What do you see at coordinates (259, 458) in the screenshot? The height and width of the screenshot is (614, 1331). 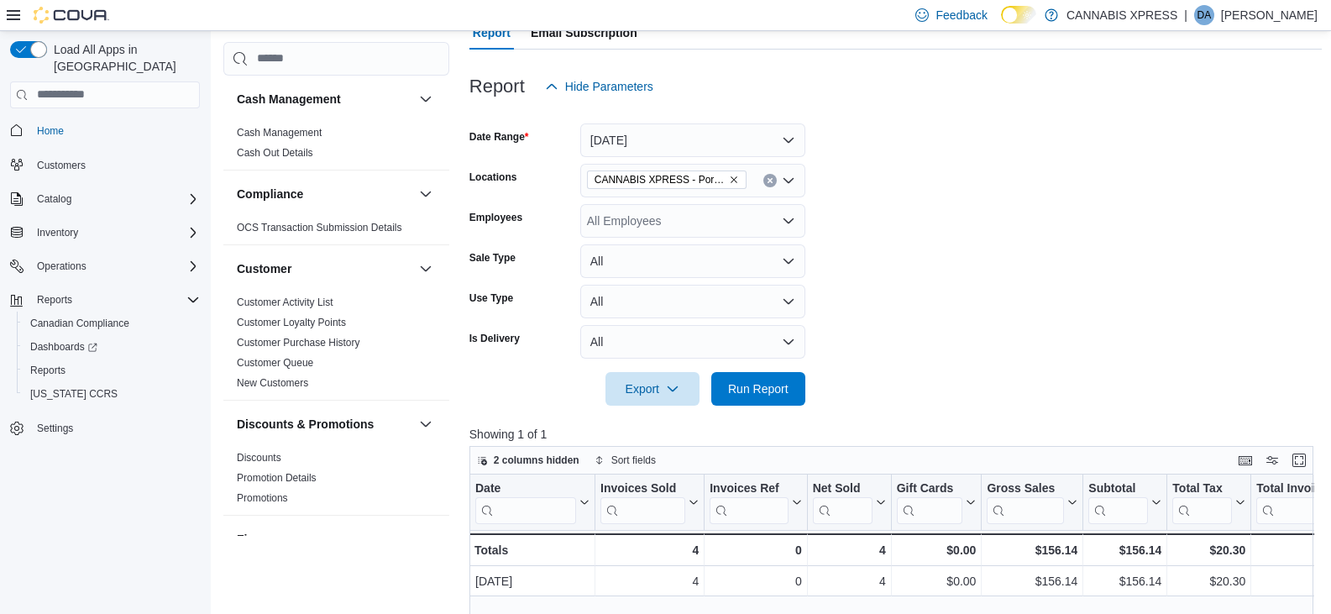 I see `span: Discounts` at bounding box center [259, 458].